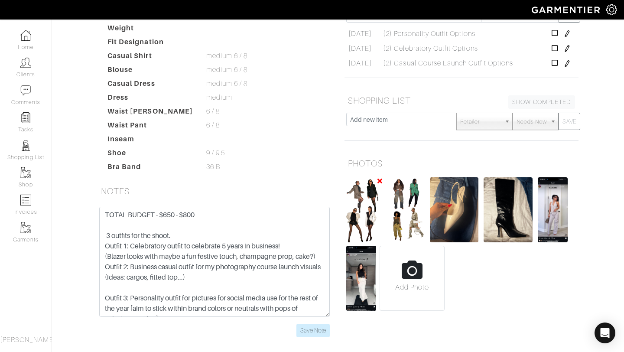 This screenshot has width=624, height=352. What do you see at coordinates (365, 210) in the screenshot?
I see `img: o5Do2wwdzwcRZDEBiQsYGqfu` at bounding box center [365, 210].